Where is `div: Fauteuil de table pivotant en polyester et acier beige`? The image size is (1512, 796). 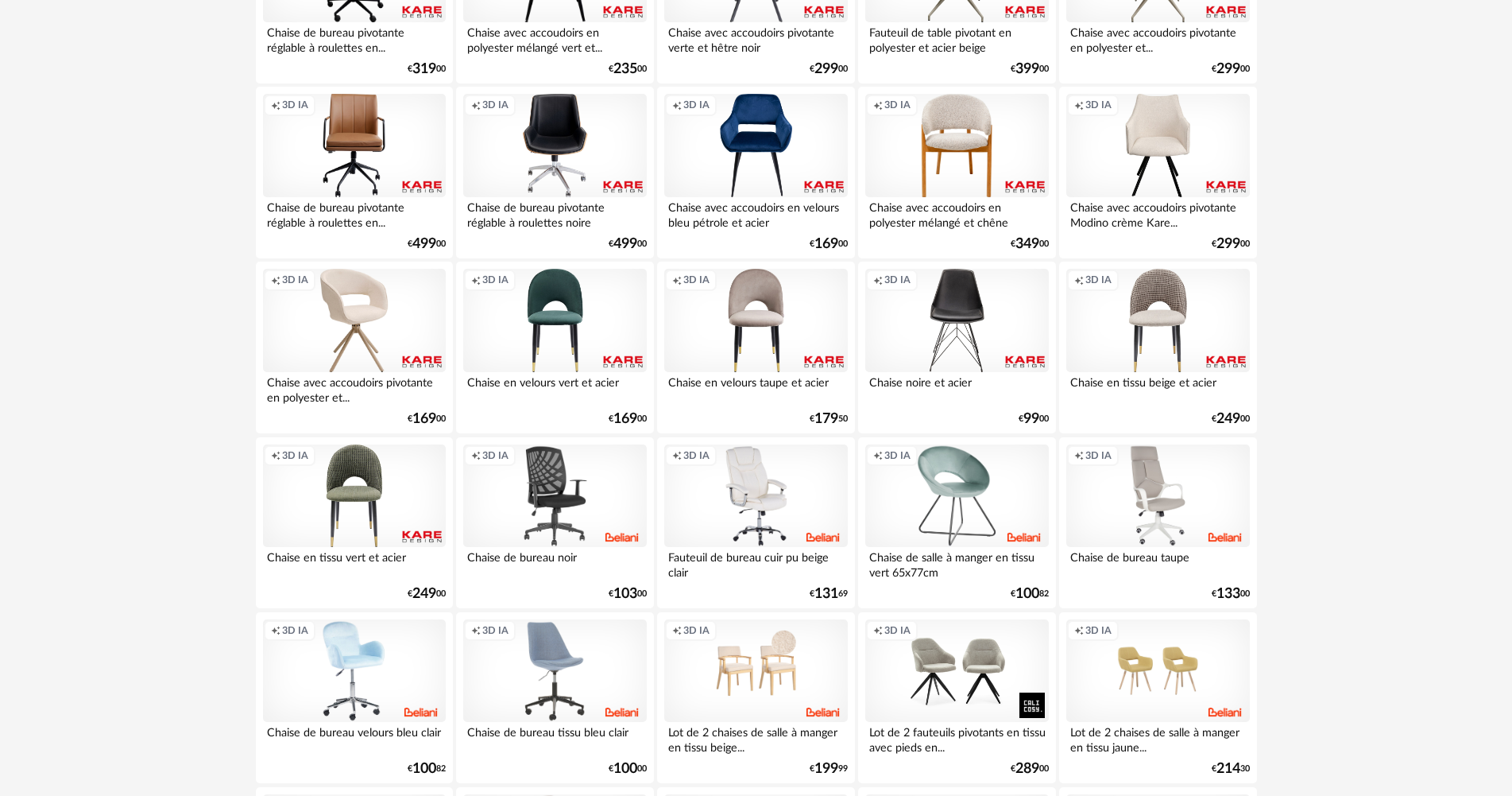
div: Fauteuil de table pivotant en polyester et acier beige is located at coordinates (957, 39).